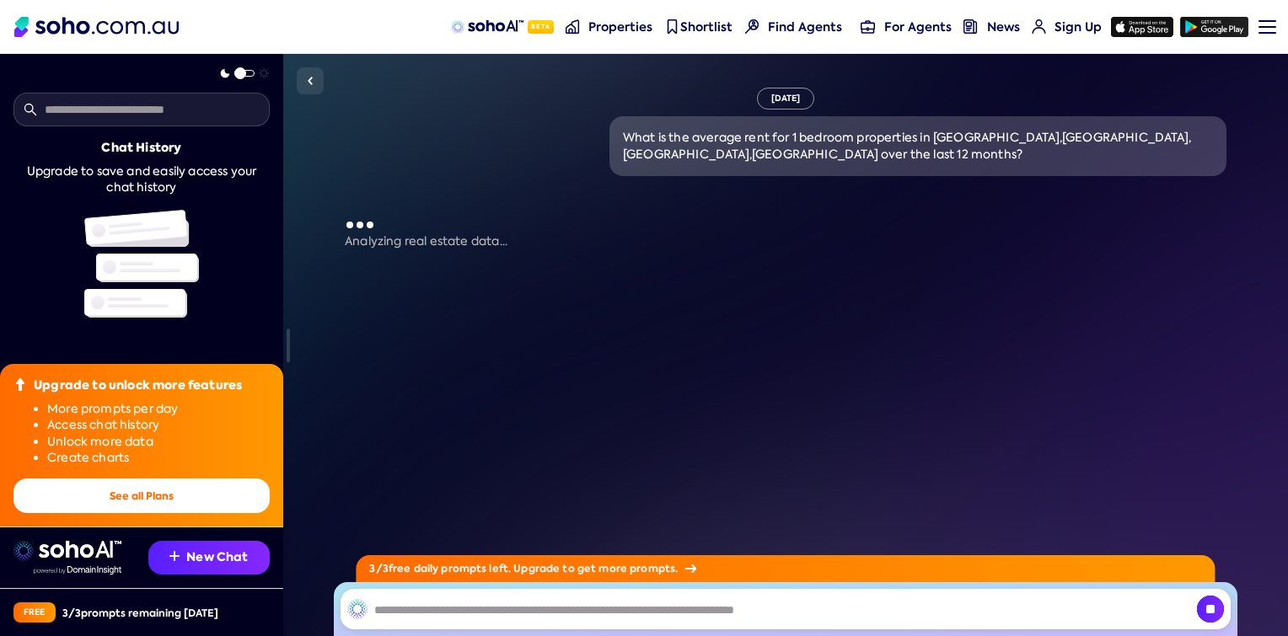  I want to click on li: Create charts, so click(158, 459).